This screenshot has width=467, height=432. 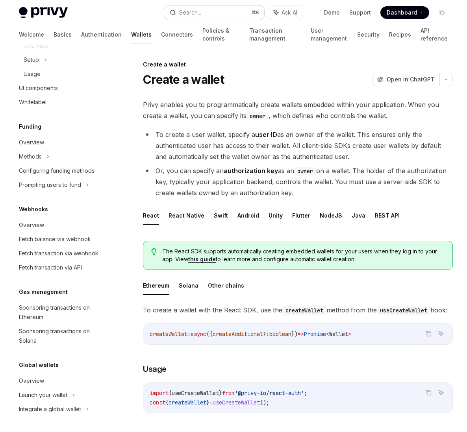 What do you see at coordinates (39, 365) in the screenshot?
I see `h5: Global wallets` at bounding box center [39, 365].